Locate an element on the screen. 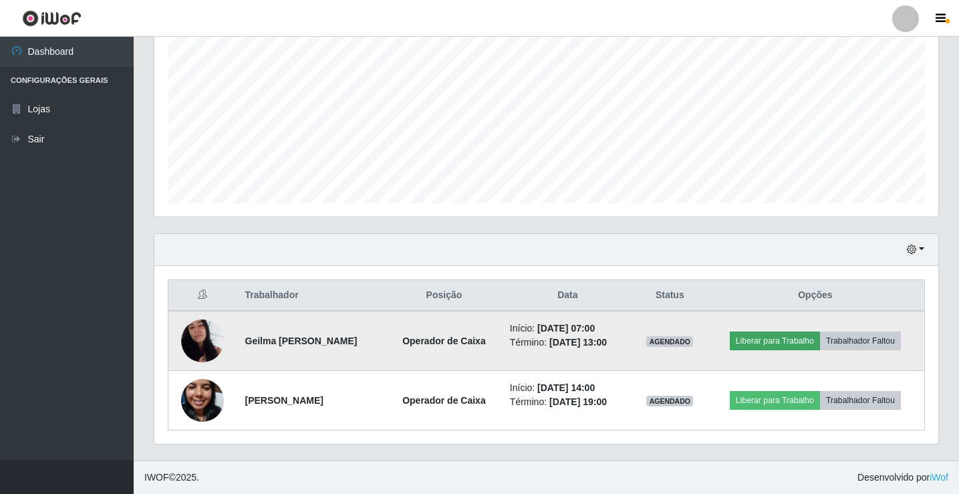 The width and height of the screenshot is (959, 494). th: Trabalhador is located at coordinates (312, 295).